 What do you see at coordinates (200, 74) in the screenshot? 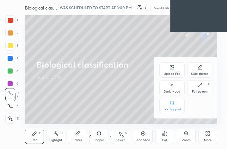
I see `div: Slide theme` at bounding box center [200, 74].